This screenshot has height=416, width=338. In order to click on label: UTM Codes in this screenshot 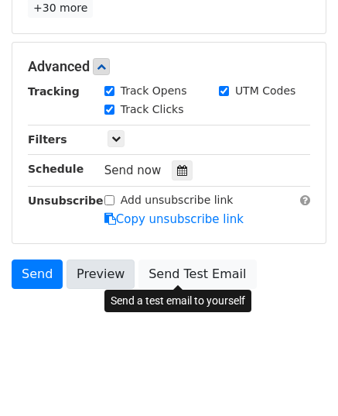, I will do `click(265, 91)`.